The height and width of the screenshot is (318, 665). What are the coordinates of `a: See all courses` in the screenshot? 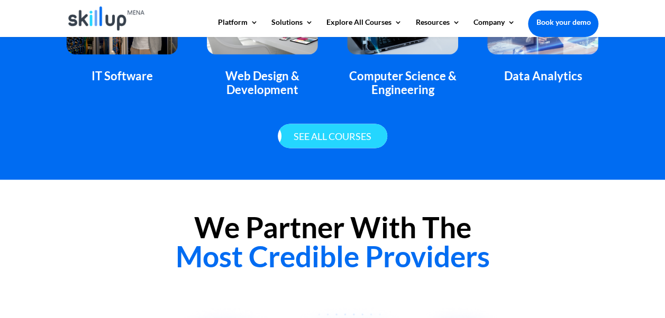 It's located at (332, 136).